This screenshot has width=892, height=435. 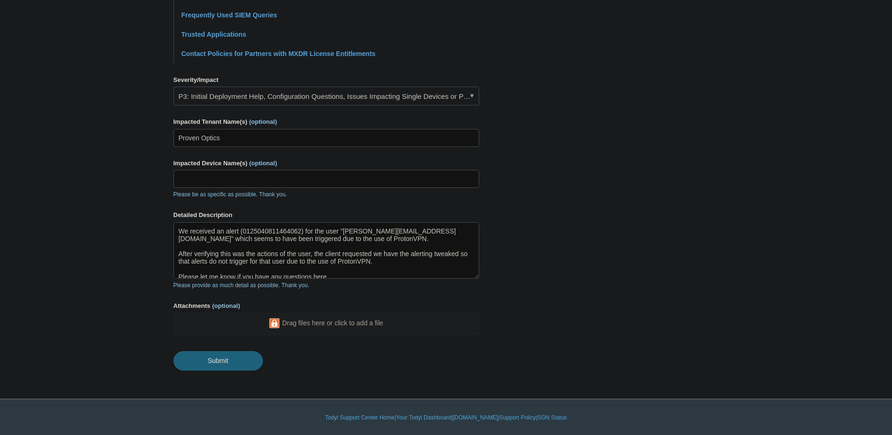 What do you see at coordinates (552, 417) in the screenshot?
I see `a: SGN Status` at bounding box center [552, 417].